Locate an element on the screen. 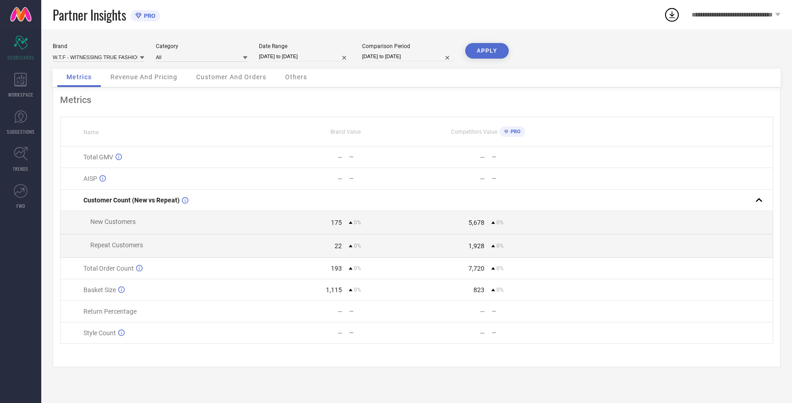  input: Select comparison period is located at coordinates (408, 56).